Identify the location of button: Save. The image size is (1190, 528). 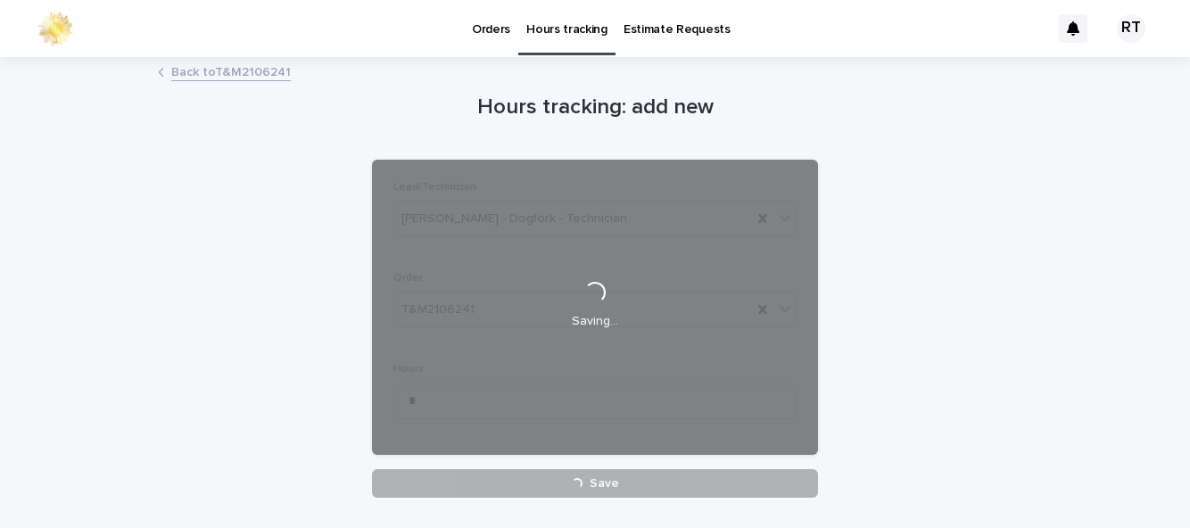
(595, 484).